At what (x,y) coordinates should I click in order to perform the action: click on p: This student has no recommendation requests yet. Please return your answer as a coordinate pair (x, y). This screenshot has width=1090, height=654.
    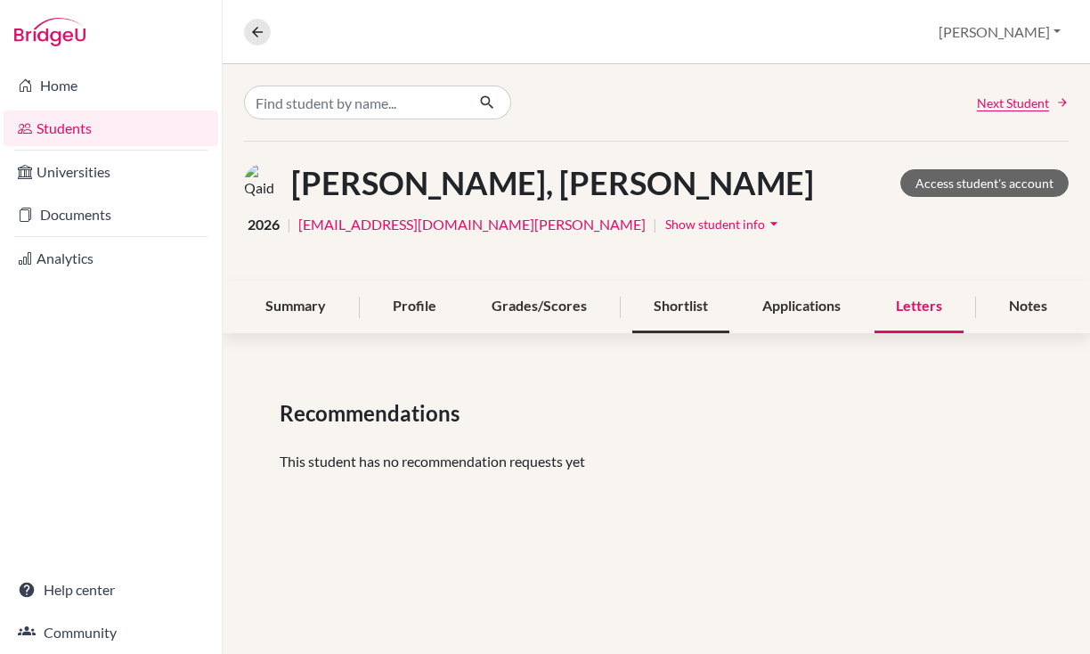
    Looking at the image, I should click on (656, 461).